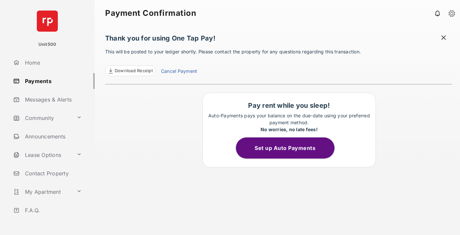  I want to click on div: No worries, no late fees!, so click(289, 129).